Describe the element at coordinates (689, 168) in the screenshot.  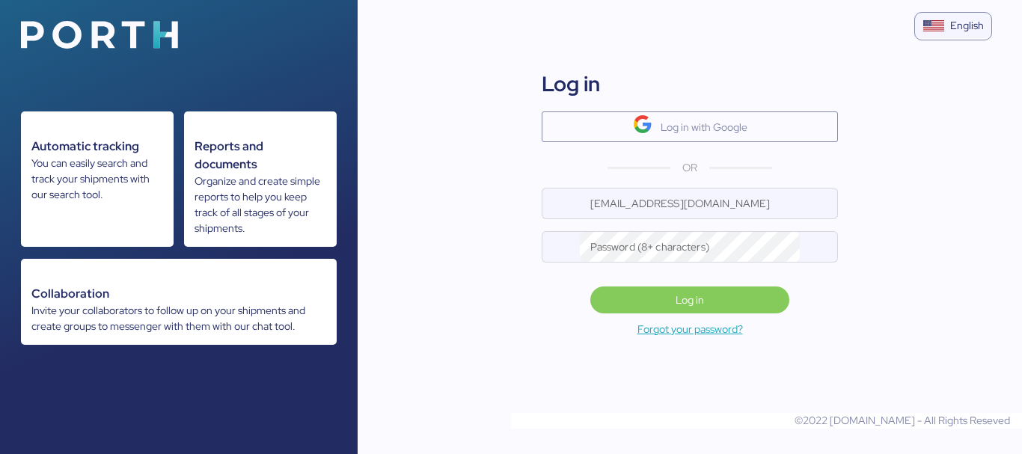
I see `span: OR` at that location.